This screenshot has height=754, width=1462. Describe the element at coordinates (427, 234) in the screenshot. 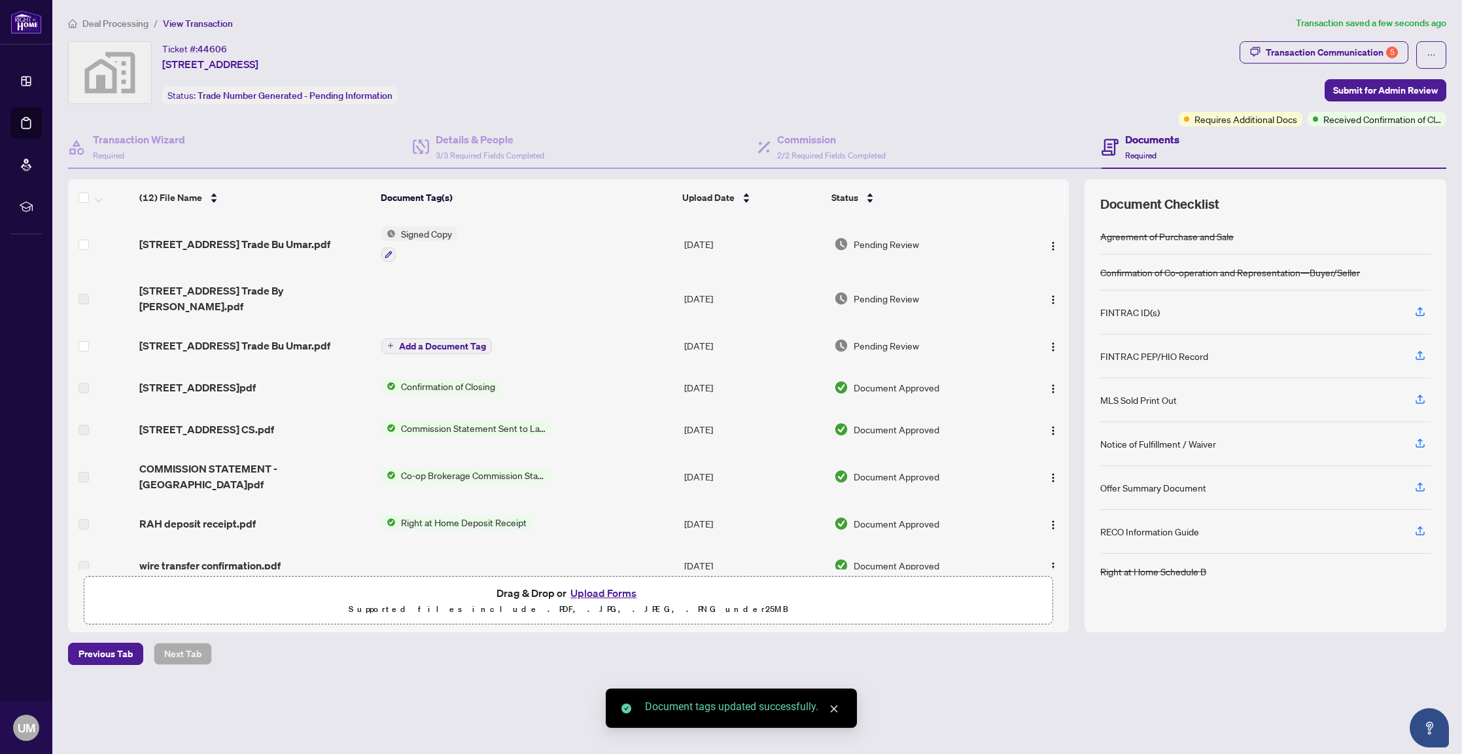

I see `span: Signed Copy` at that location.